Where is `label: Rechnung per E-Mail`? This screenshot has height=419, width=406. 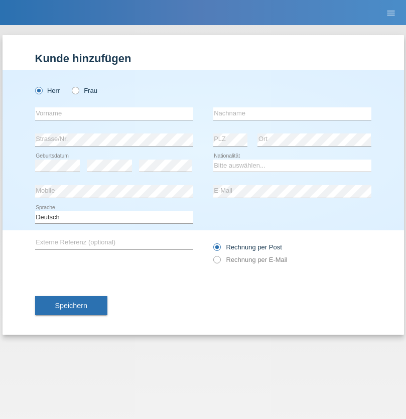 label: Rechnung per E-Mail is located at coordinates (251, 260).